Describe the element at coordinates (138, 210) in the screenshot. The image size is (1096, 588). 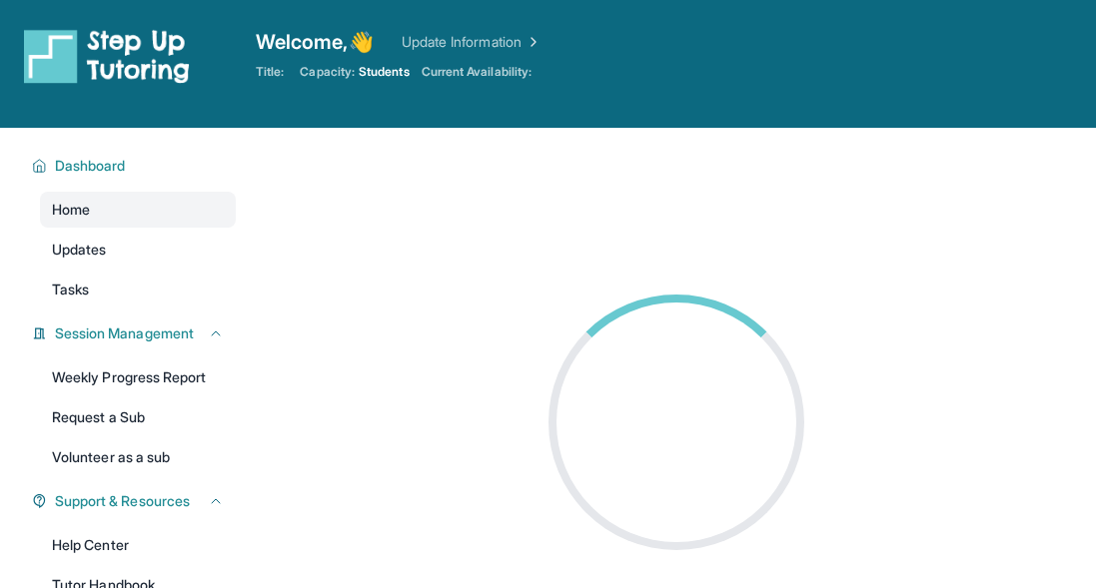
I see `a: Home` at that location.